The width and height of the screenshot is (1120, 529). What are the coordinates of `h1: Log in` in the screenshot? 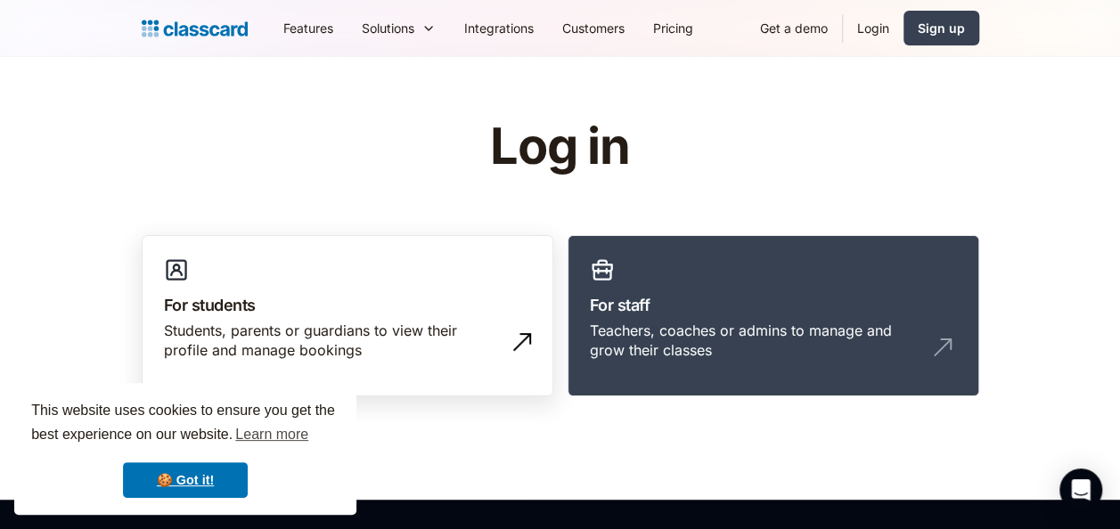 It's located at (559, 147).